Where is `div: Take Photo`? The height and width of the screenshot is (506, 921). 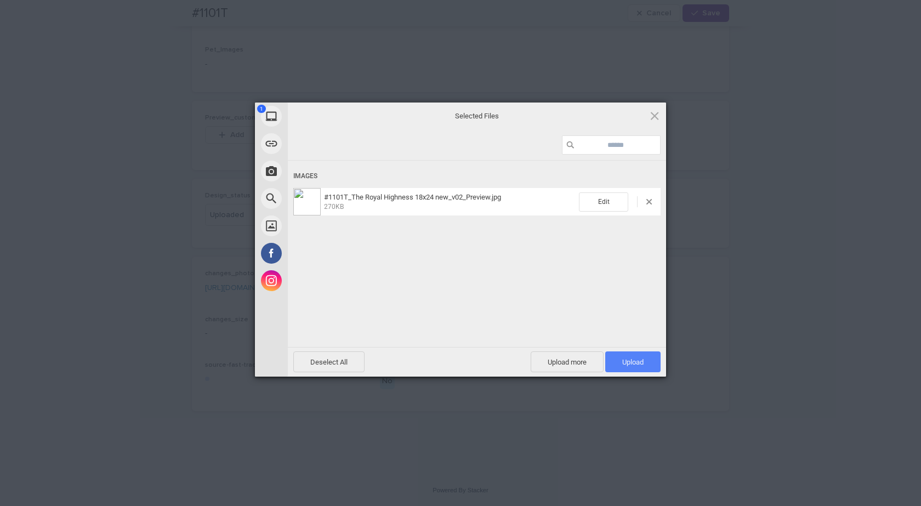
div: Take Photo is located at coordinates (321, 171).